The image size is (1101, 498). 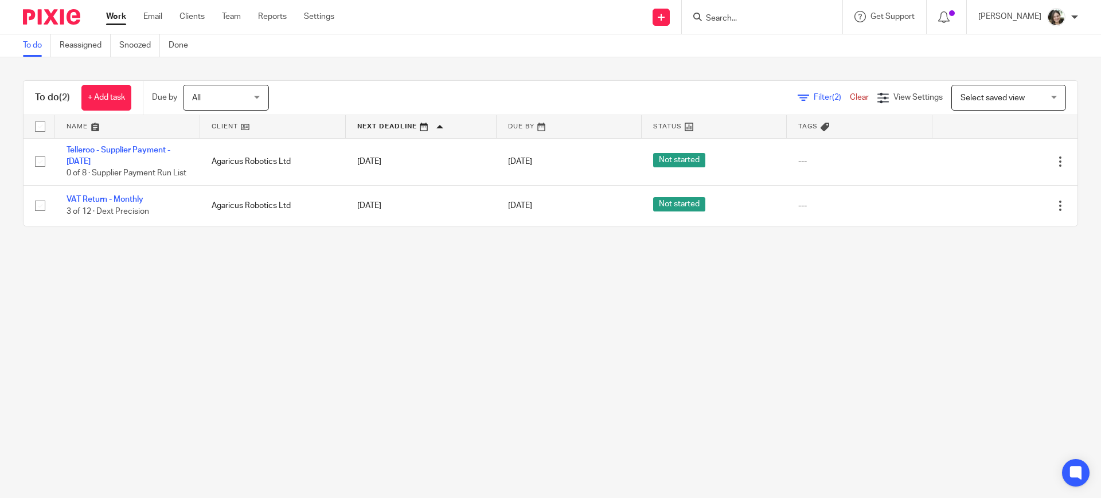 I want to click on span: Get Support, so click(x=892, y=17).